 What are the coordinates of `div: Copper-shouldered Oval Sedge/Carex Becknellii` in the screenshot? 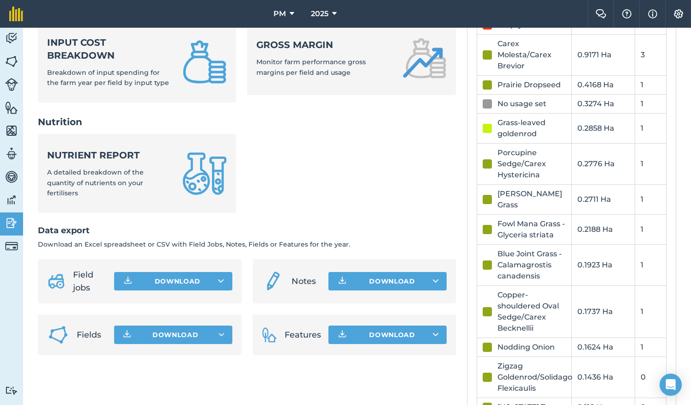 It's located at (532, 312).